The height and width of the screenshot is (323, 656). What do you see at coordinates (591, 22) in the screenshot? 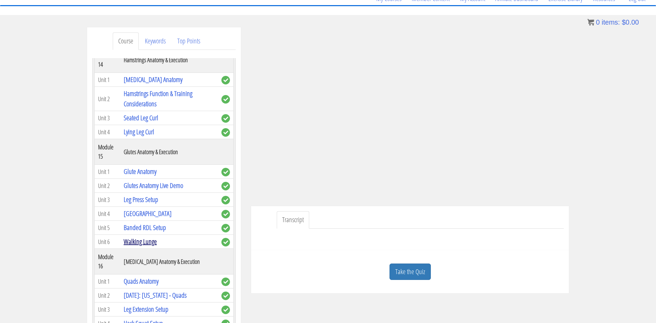
I see `img: icon11.png` at bounding box center [591, 22].